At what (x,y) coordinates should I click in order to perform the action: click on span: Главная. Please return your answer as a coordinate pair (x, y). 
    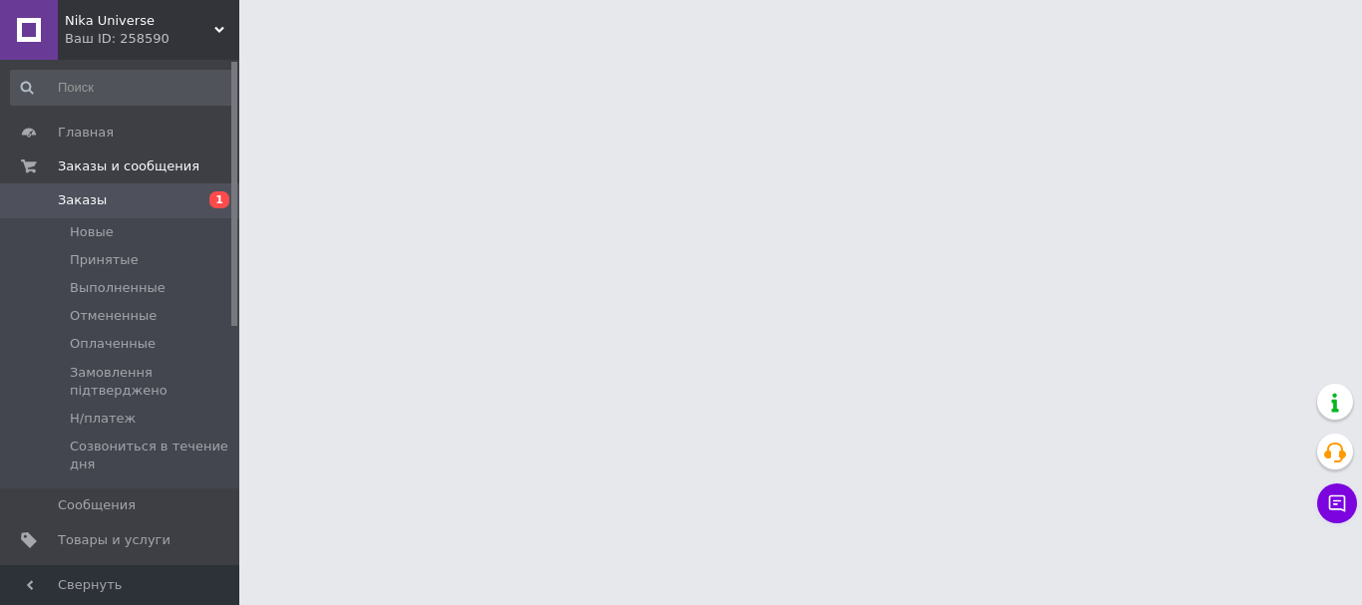
    Looking at the image, I should click on (86, 133).